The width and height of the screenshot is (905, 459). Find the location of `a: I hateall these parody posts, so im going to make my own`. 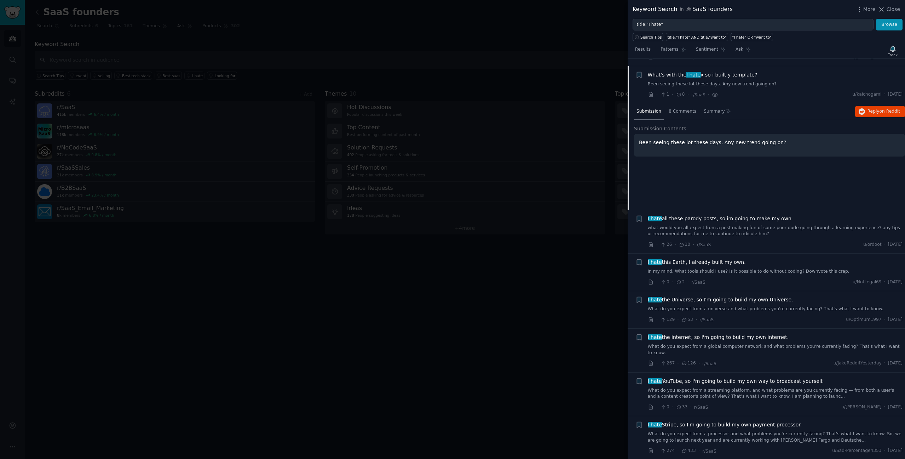

a: I hateall these parody posts, so im going to make my own is located at coordinates (720, 218).